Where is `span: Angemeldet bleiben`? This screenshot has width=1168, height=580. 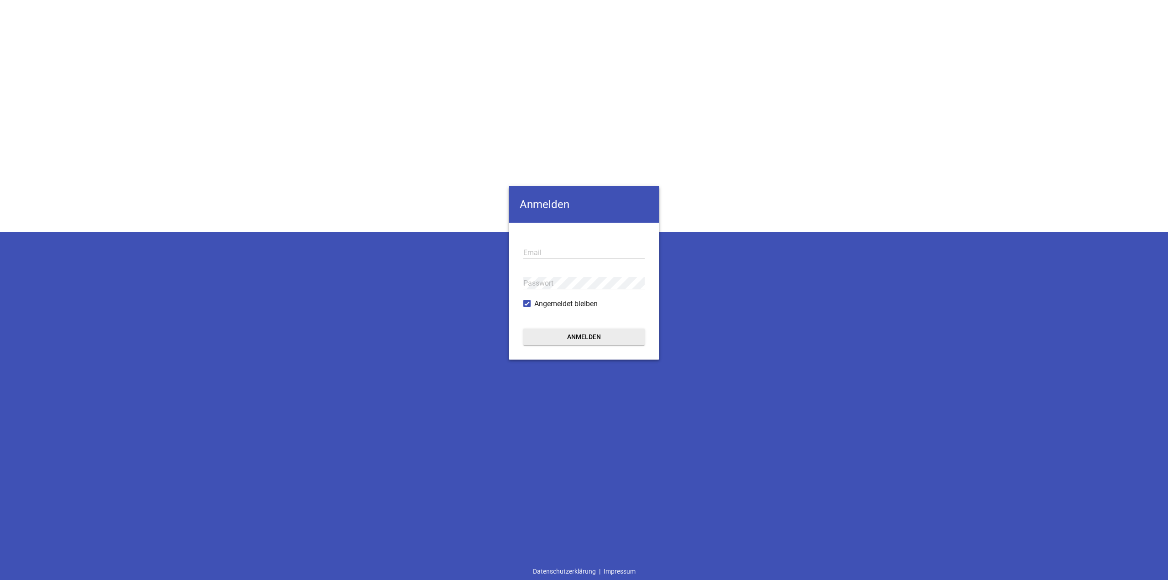 span: Angemeldet bleiben is located at coordinates (566, 304).